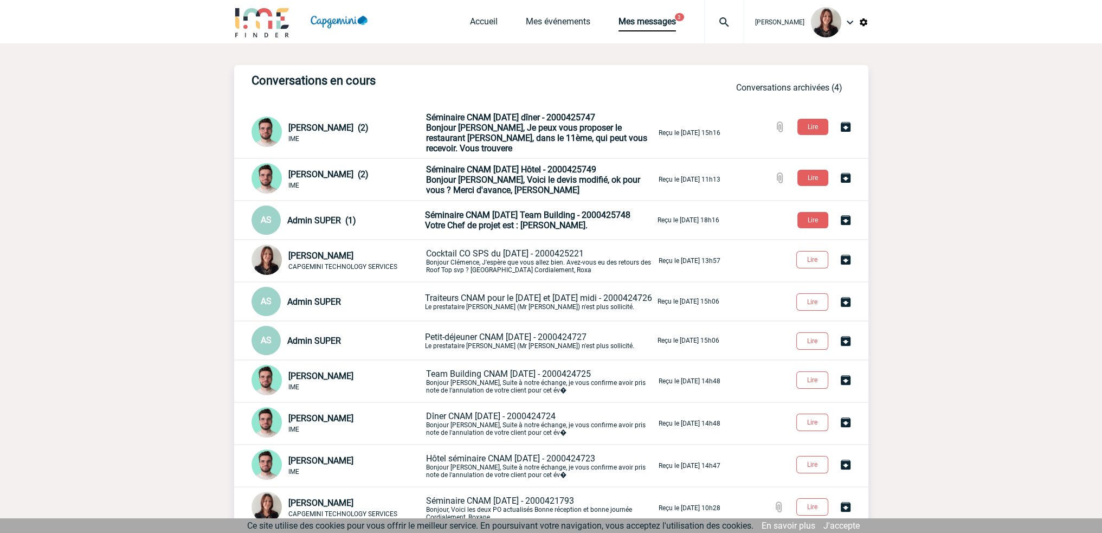 This screenshot has height=533, width=1102. I want to click on span: Admin SUPER, so click(314, 301).